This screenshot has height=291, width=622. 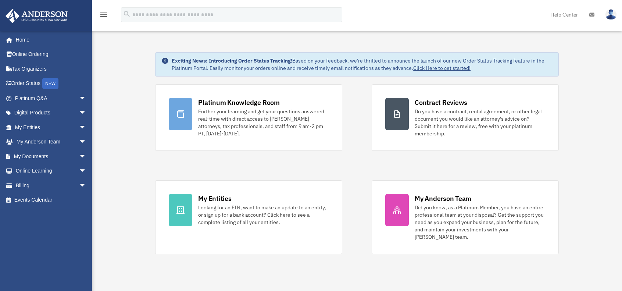 I want to click on a: menu, so click(x=104, y=16).